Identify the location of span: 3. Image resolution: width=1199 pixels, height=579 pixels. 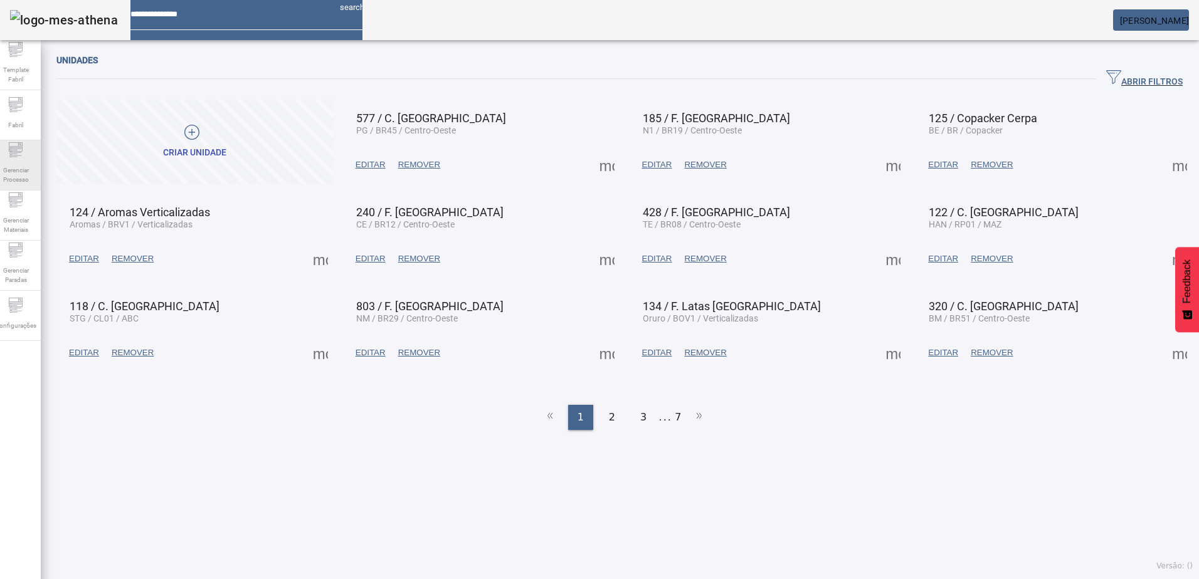
(643, 418).